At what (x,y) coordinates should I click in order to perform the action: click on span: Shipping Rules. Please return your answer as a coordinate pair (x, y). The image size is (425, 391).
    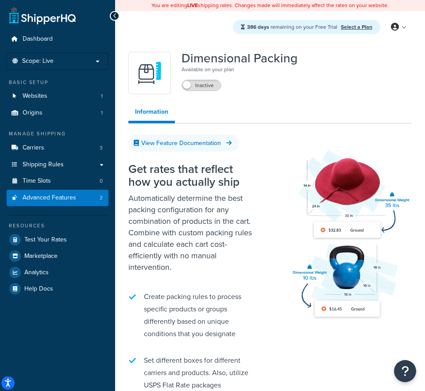
    Looking at the image, I should click on (43, 165).